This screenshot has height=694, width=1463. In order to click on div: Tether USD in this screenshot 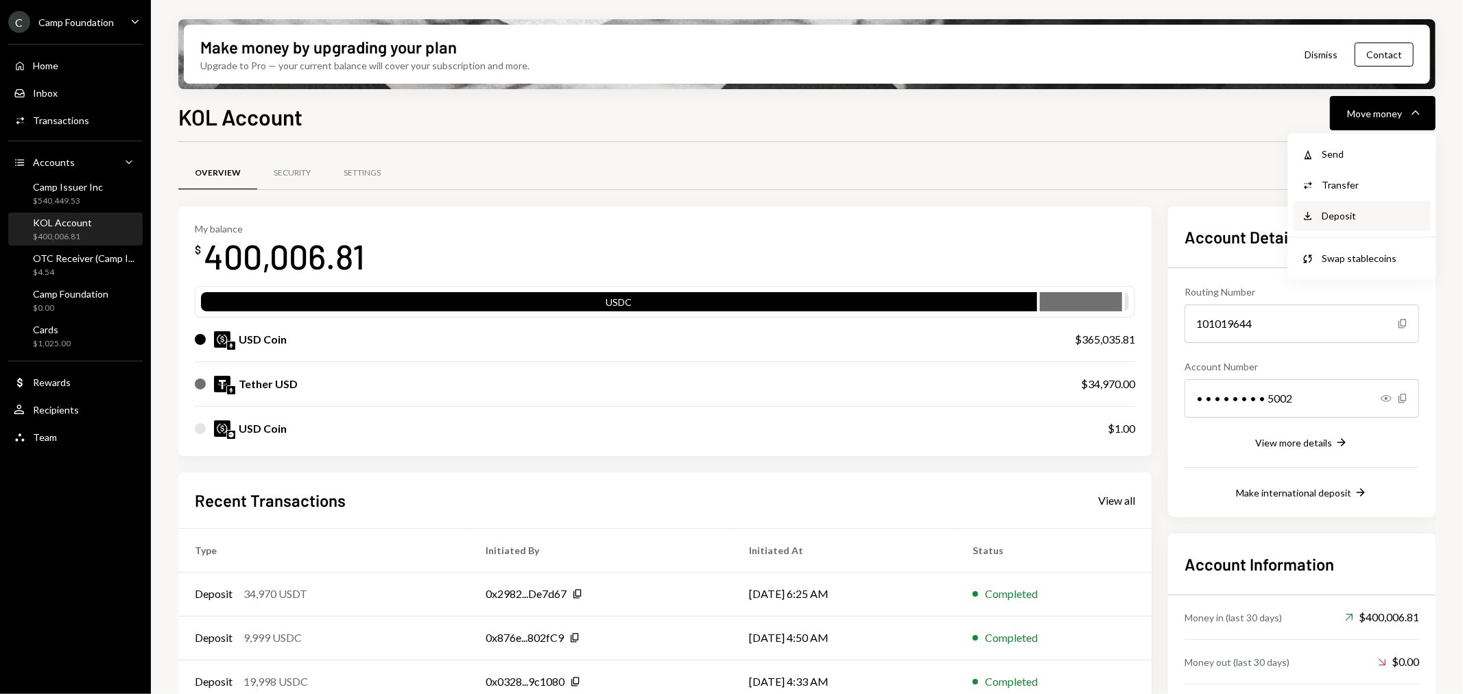, I will do `click(268, 384)`.